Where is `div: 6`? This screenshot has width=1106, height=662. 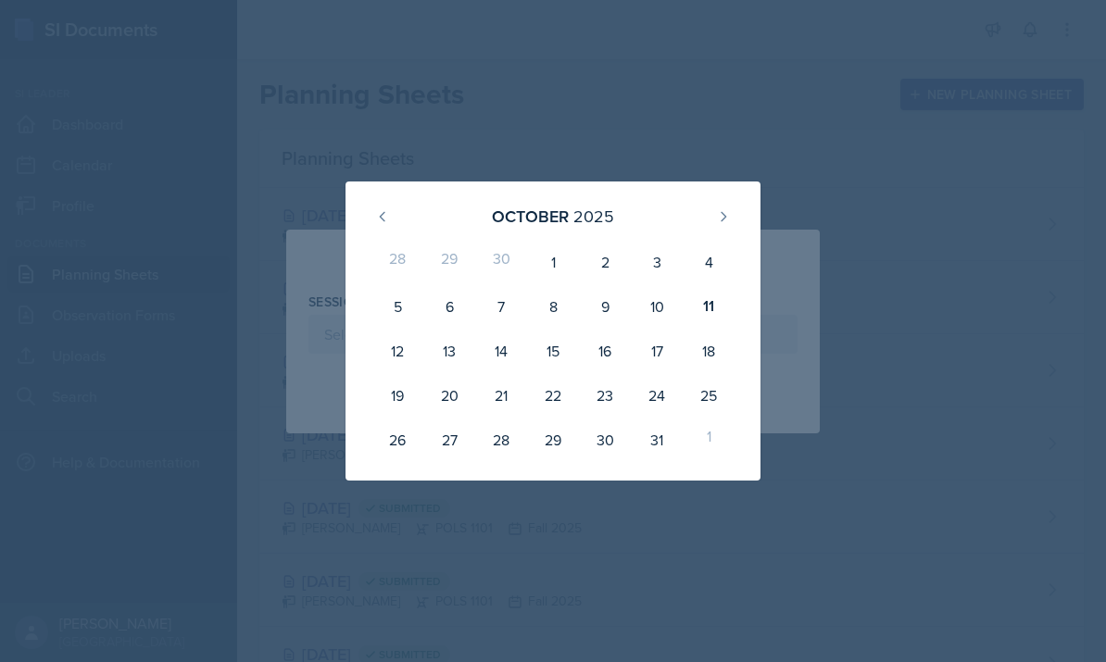
div: 6 is located at coordinates (449, 307).